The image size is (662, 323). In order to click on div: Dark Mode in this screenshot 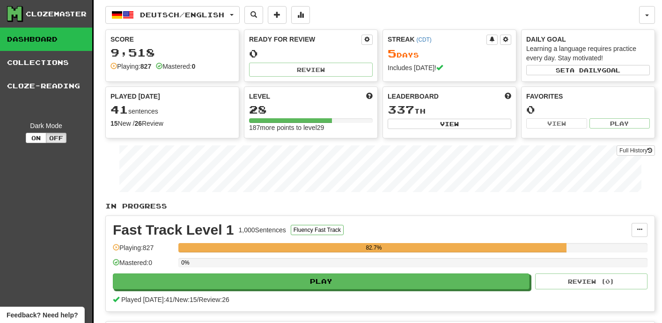, I will do `click(46, 126)`.